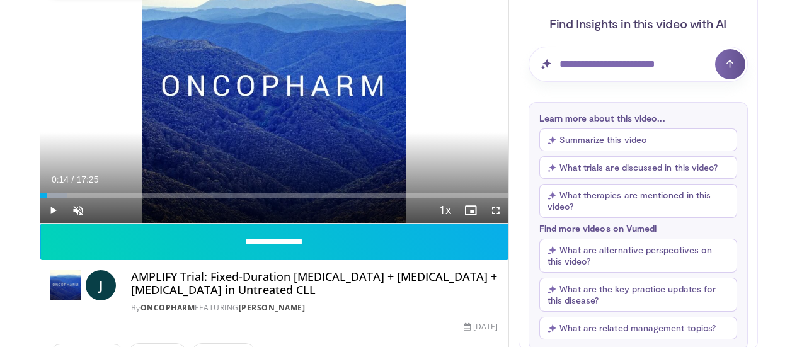 This screenshot has height=347, width=797. What do you see at coordinates (471, 210) in the screenshot?
I see `button: Enable picture-in-picture mode` at bounding box center [471, 210].